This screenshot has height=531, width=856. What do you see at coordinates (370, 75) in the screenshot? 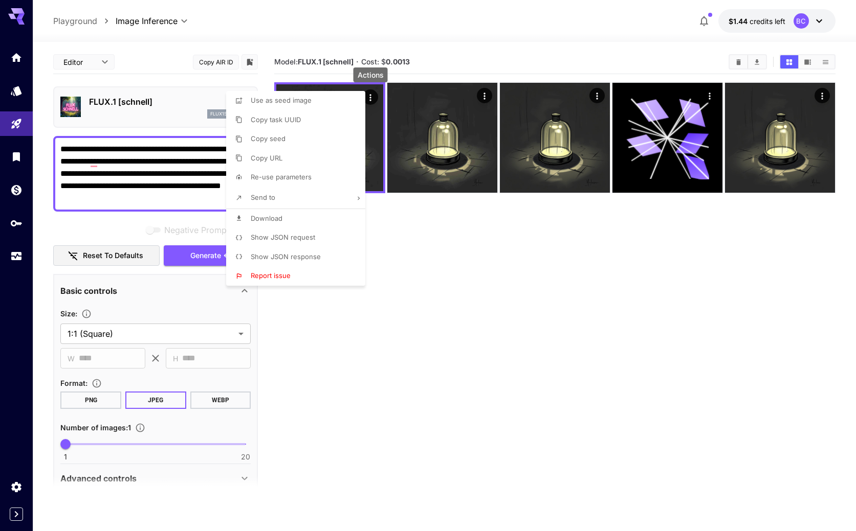
I see `div: Actions` at bounding box center [370, 75].